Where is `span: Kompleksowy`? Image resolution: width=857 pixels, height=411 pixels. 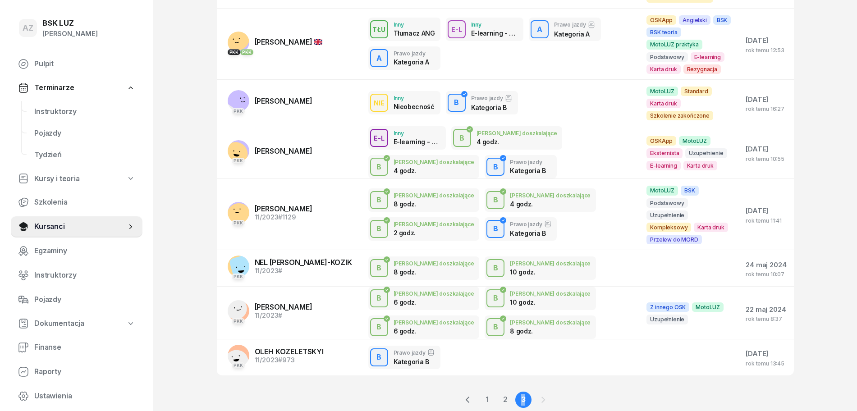
span: Kompleksowy is located at coordinates (669, 227).